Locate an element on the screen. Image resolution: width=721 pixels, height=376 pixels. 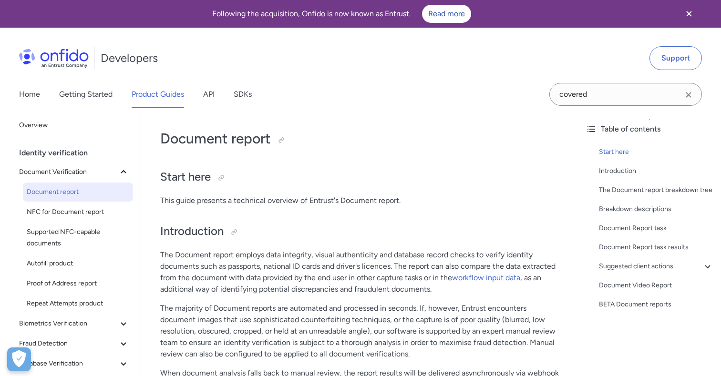
span: Biometrics Verification is located at coordinates (68, 324).